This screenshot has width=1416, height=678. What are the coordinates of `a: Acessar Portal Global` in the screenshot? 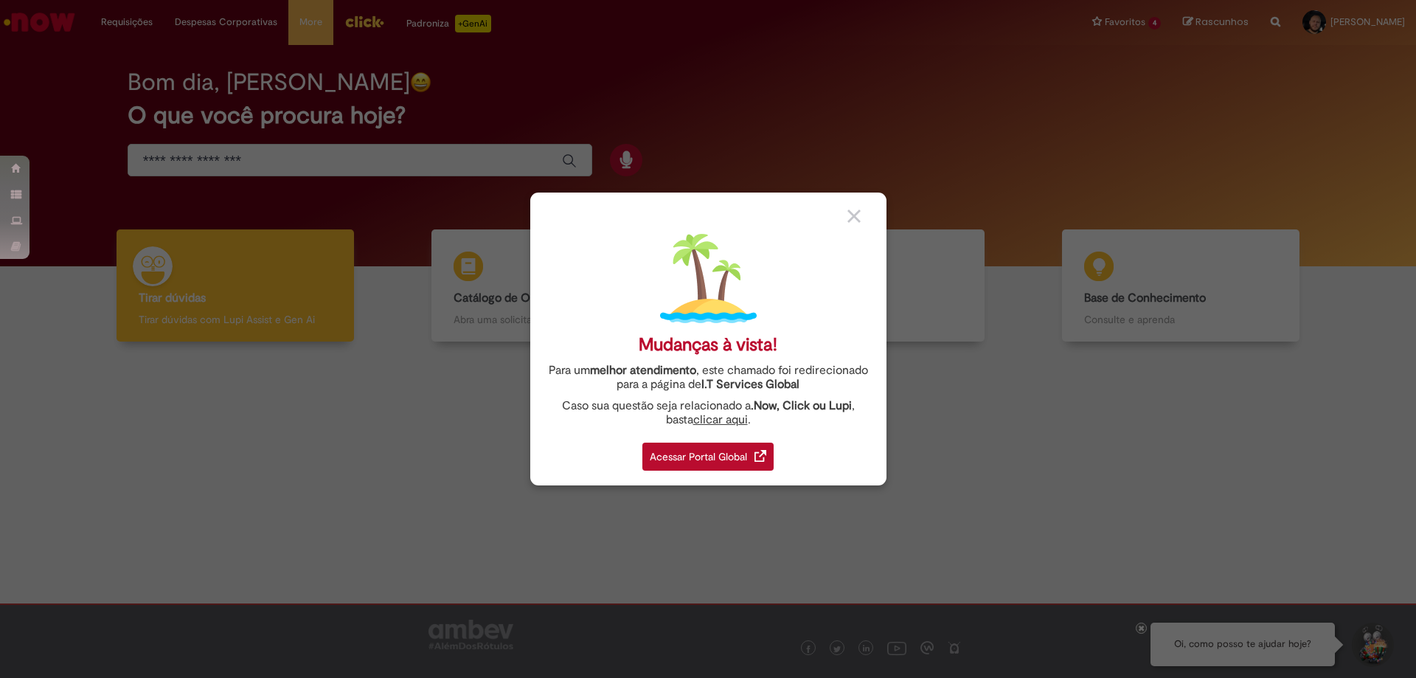 It's located at (708, 452).